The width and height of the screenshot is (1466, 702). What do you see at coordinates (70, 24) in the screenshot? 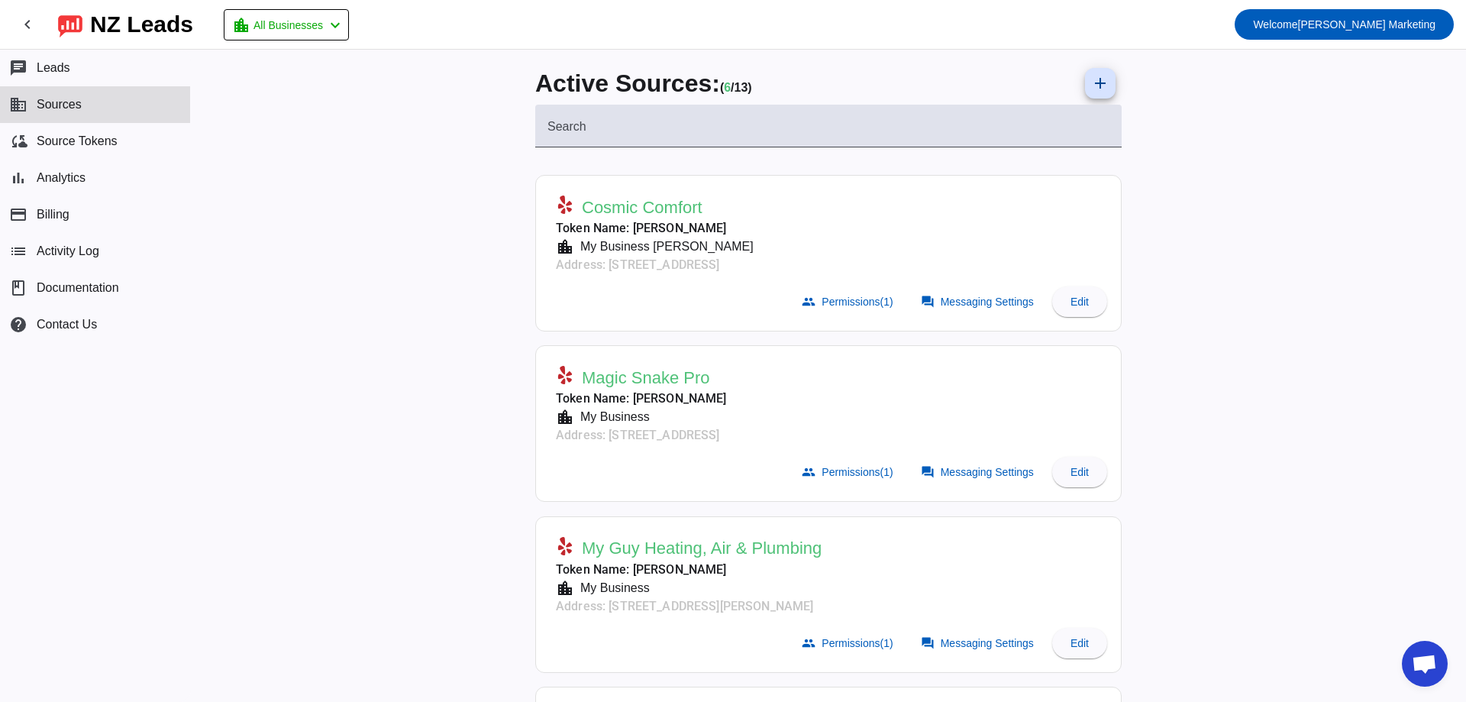
I see `img: logo` at bounding box center [70, 24].